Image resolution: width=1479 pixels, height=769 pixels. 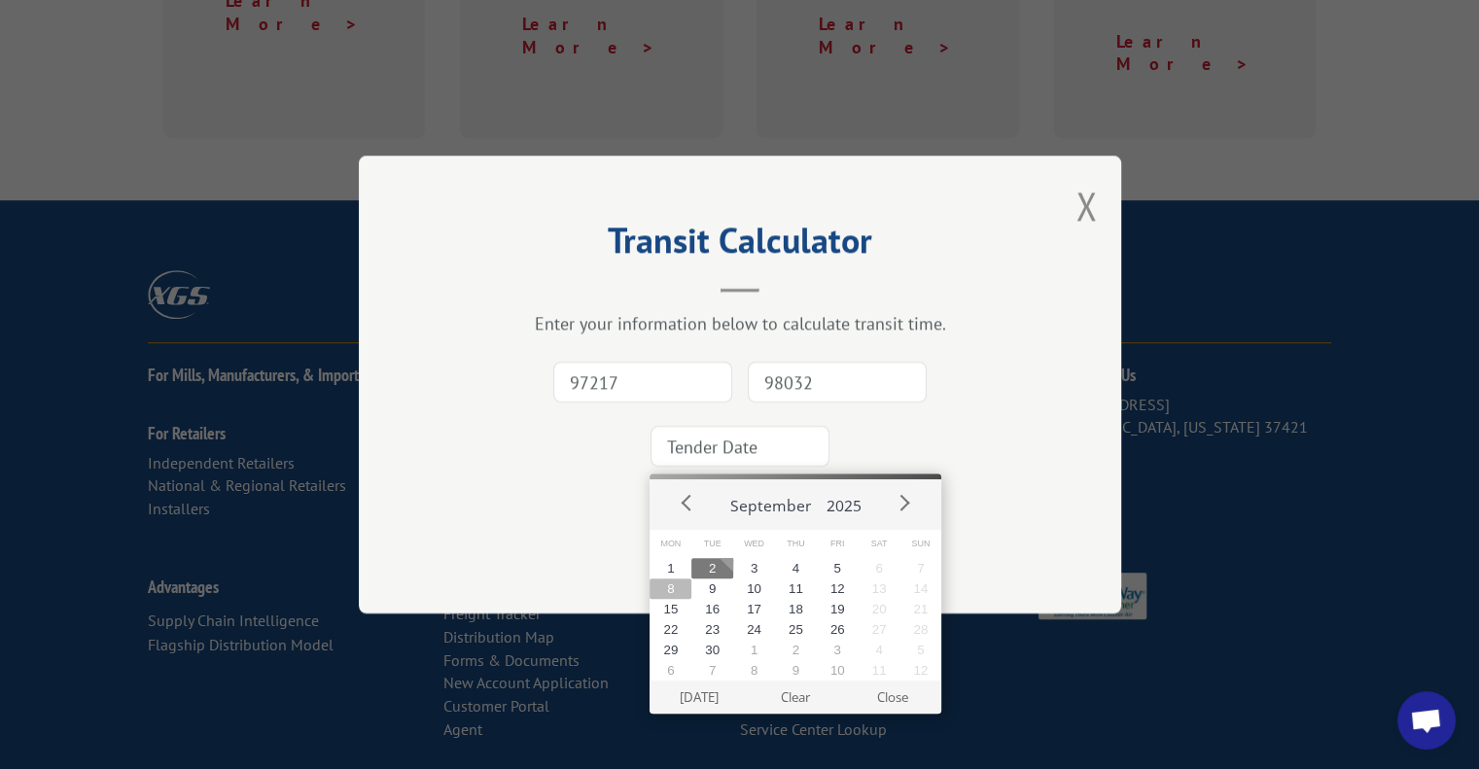 What do you see at coordinates (740, 245) in the screenshot?
I see `h2: Transit Calculator` at bounding box center [740, 245].